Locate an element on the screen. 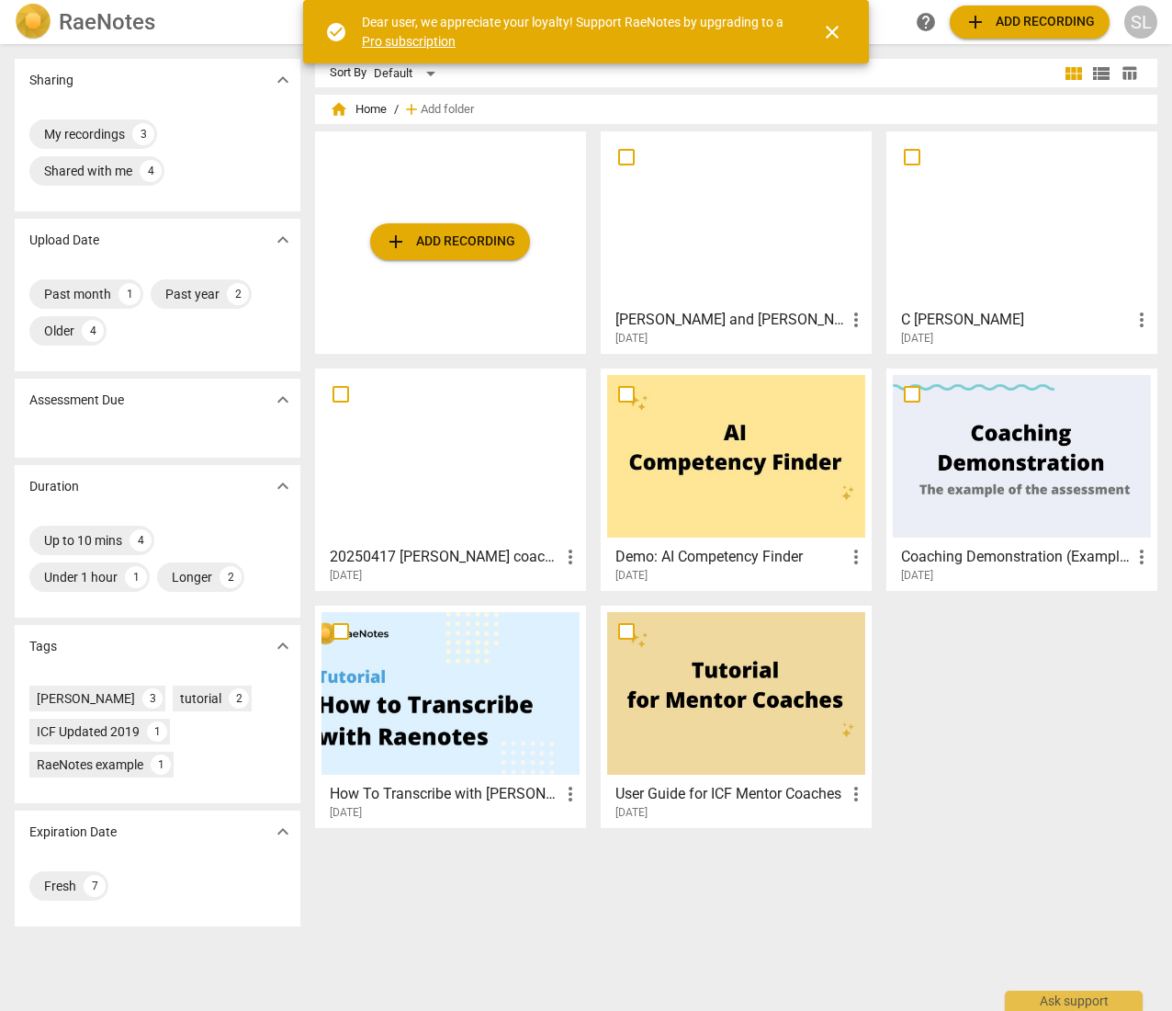  button: Tile view is located at coordinates (1074, 74).